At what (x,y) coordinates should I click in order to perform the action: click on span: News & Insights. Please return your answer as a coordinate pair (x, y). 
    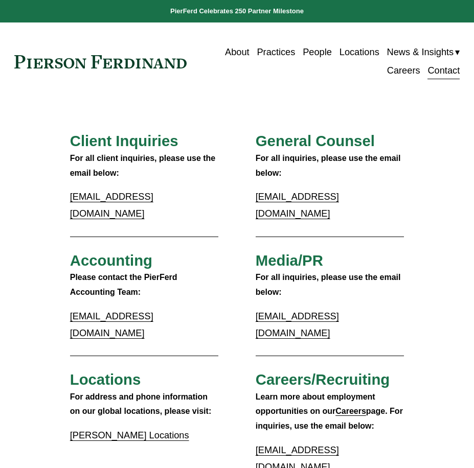
    Looking at the image, I should click on (420, 52).